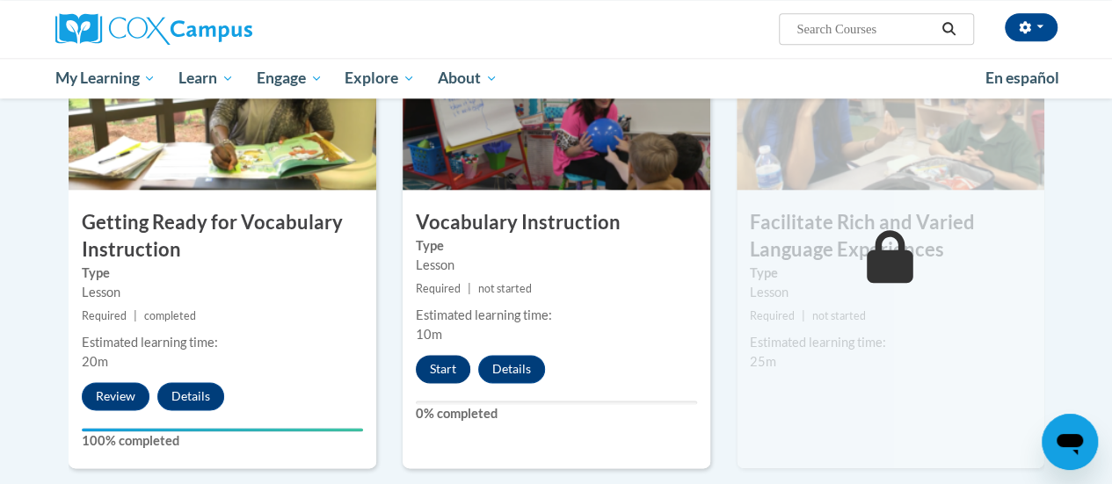  Describe the element at coordinates (105, 78) in the screenshot. I see `span: My Learning` at that location.